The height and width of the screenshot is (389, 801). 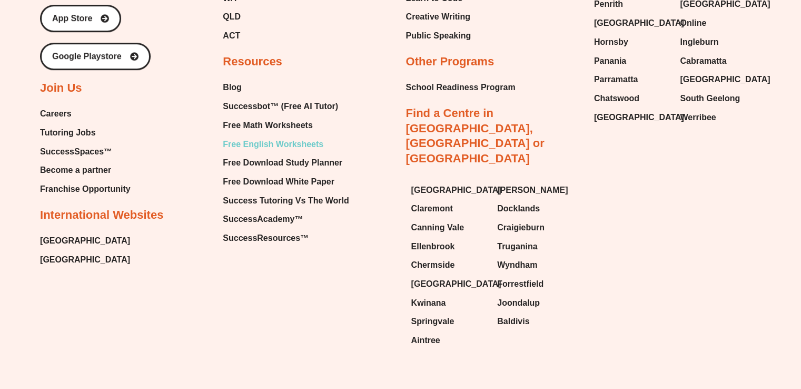 What do you see at coordinates (632, 42) in the screenshot?
I see `a: Hornsby` at bounding box center [632, 42].